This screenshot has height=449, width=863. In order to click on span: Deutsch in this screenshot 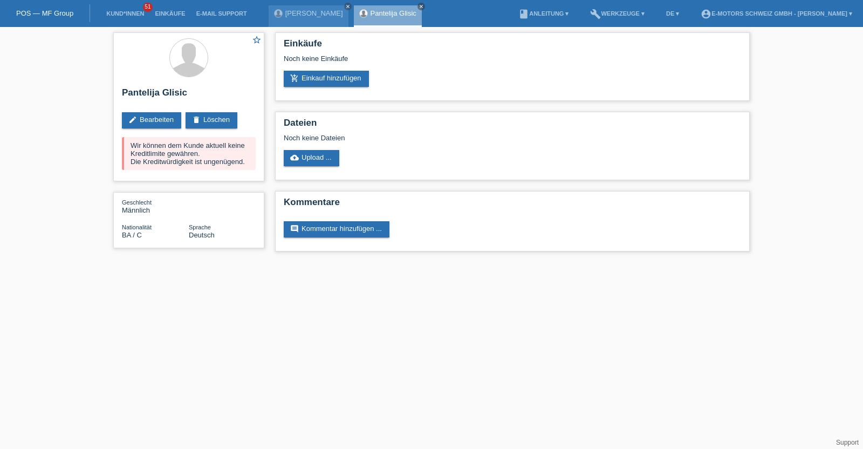, I will do `click(202, 235)`.